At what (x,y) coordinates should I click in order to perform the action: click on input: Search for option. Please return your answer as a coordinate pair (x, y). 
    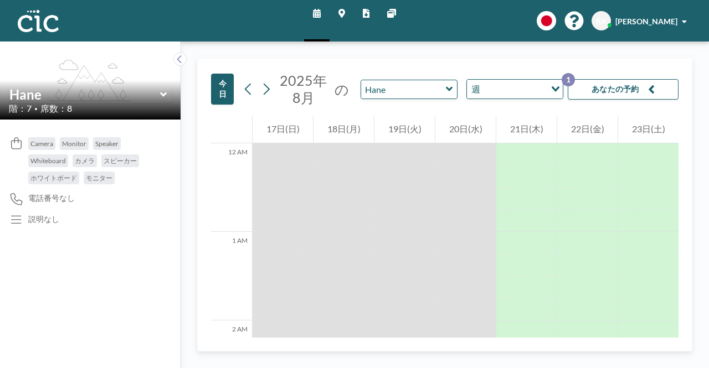
    Looking at the image, I should click on (514, 89).